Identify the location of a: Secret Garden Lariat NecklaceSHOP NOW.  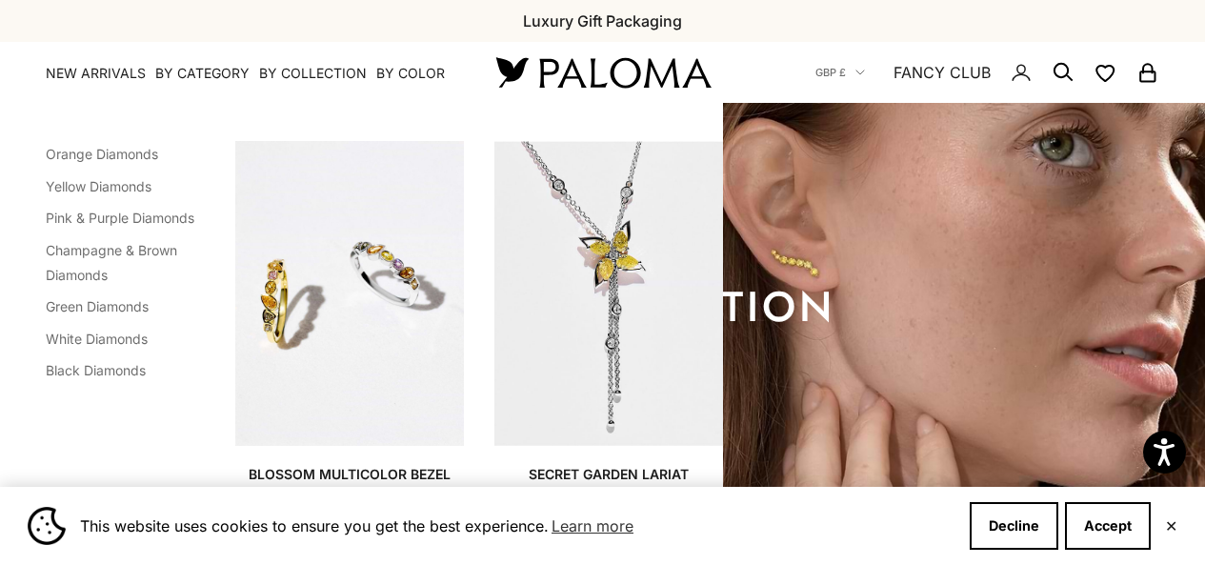
(609, 335).